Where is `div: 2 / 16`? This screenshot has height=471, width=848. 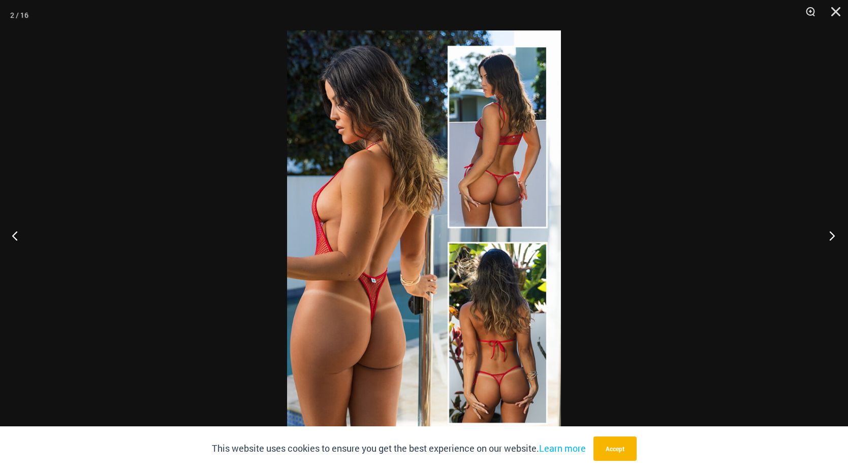 div: 2 / 16 is located at coordinates (19, 15).